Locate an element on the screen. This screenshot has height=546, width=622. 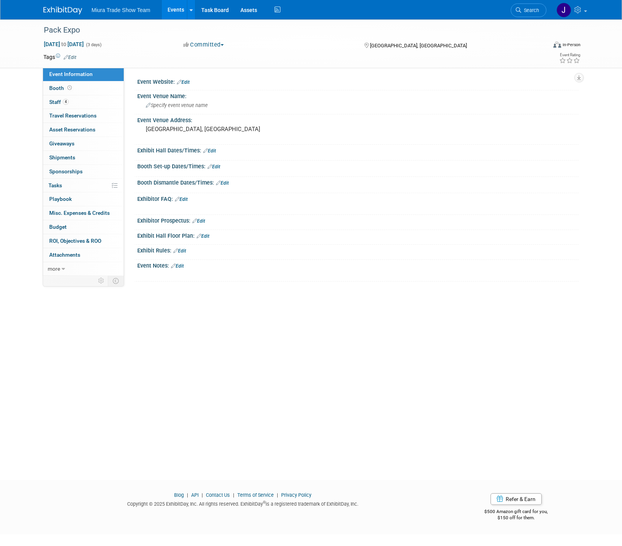
a: API is located at coordinates (195, 495).